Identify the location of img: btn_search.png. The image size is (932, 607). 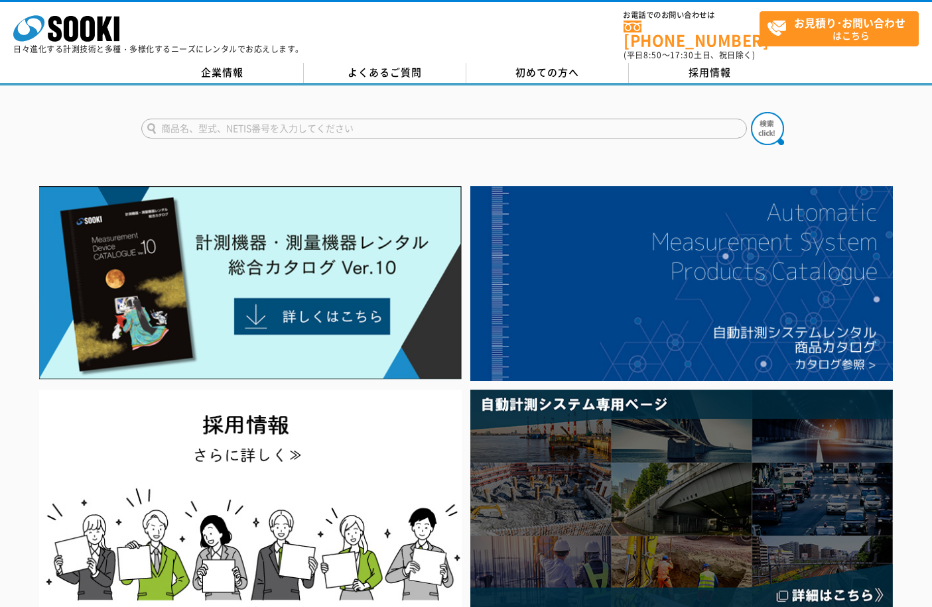
(767, 129).